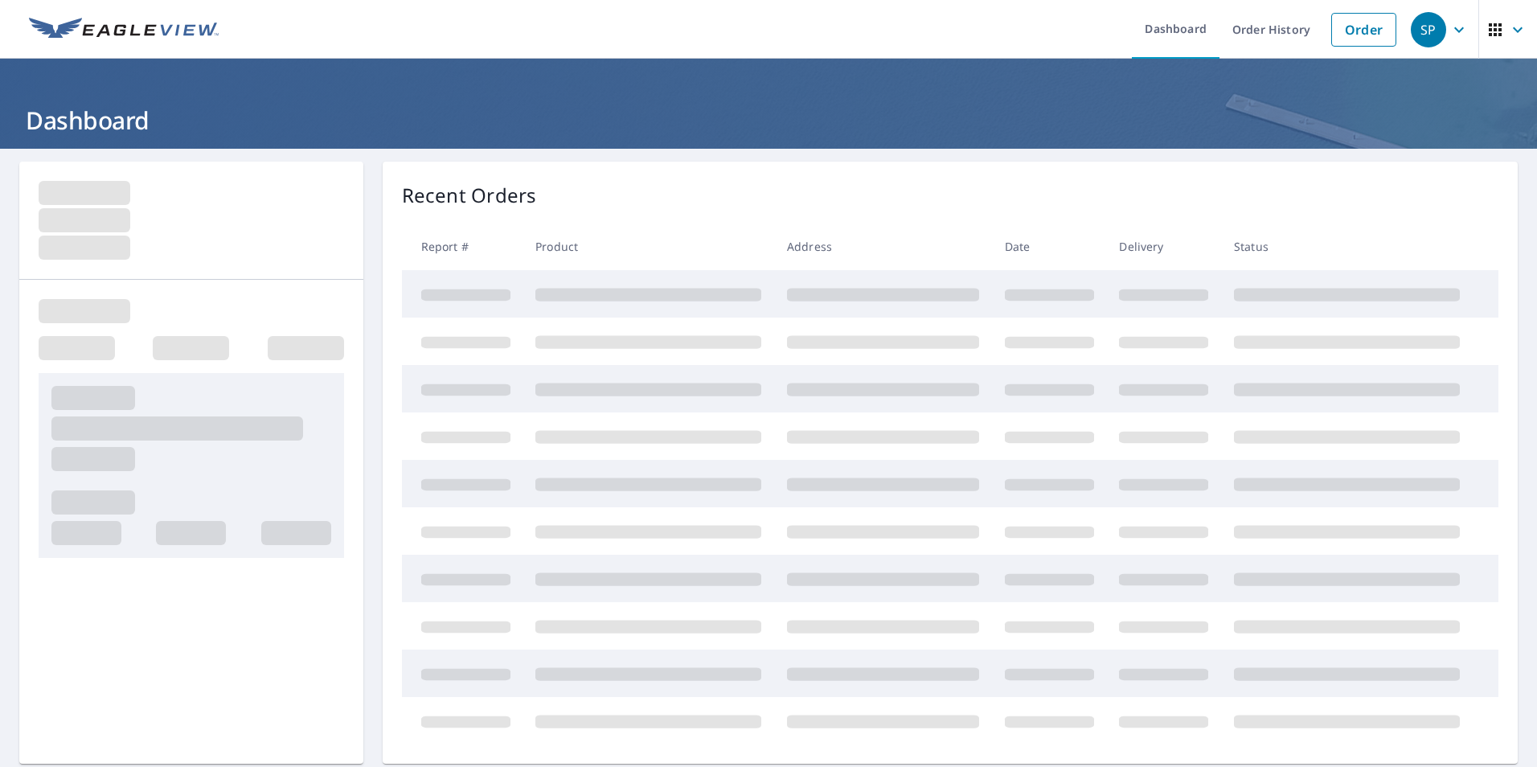  Describe the element at coordinates (648, 246) in the screenshot. I see `th: Product` at that location.